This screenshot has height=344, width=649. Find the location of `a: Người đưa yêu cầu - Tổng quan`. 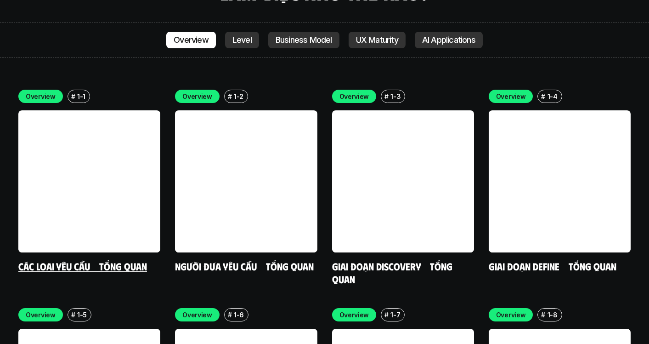

a: Người đưa yêu cầu - Tổng quan is located at coordinates (244, 266).